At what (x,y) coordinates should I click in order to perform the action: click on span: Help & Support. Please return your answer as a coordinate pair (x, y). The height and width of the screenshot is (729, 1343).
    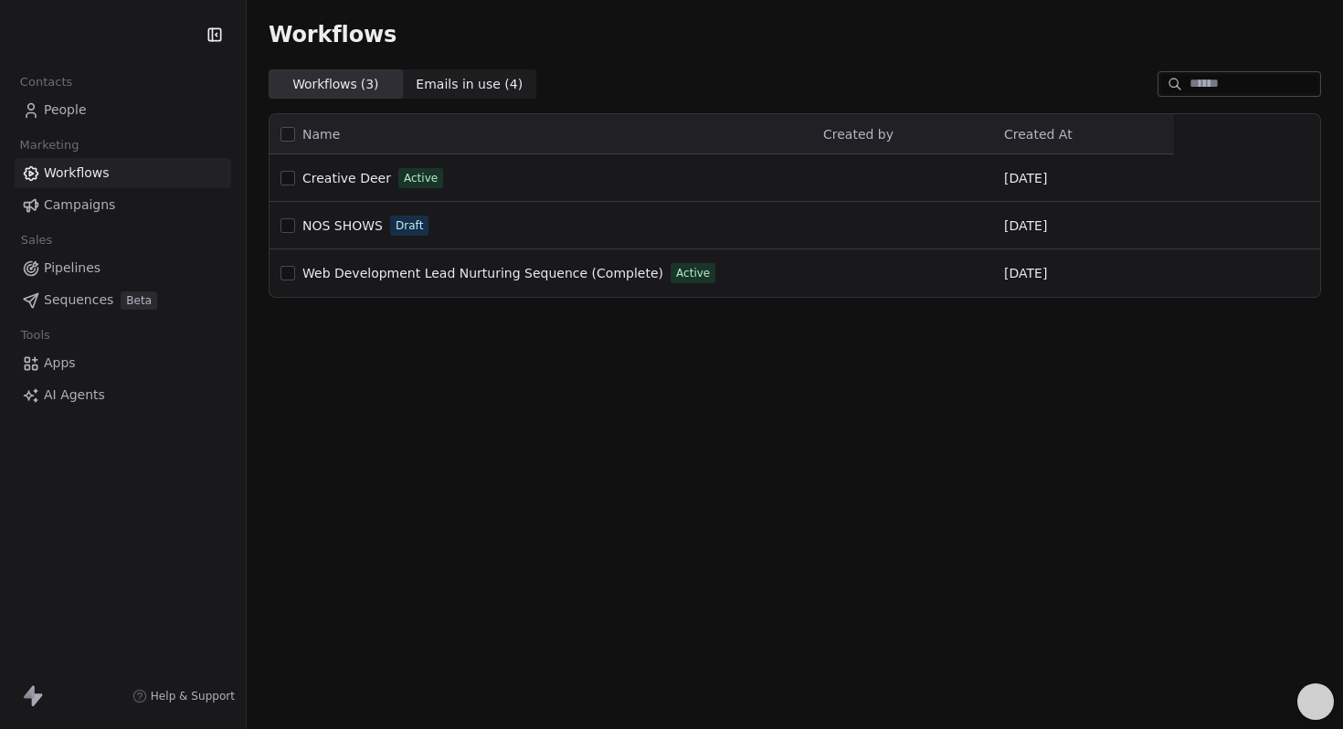
    Looking at the image, I should click on (193, 696).